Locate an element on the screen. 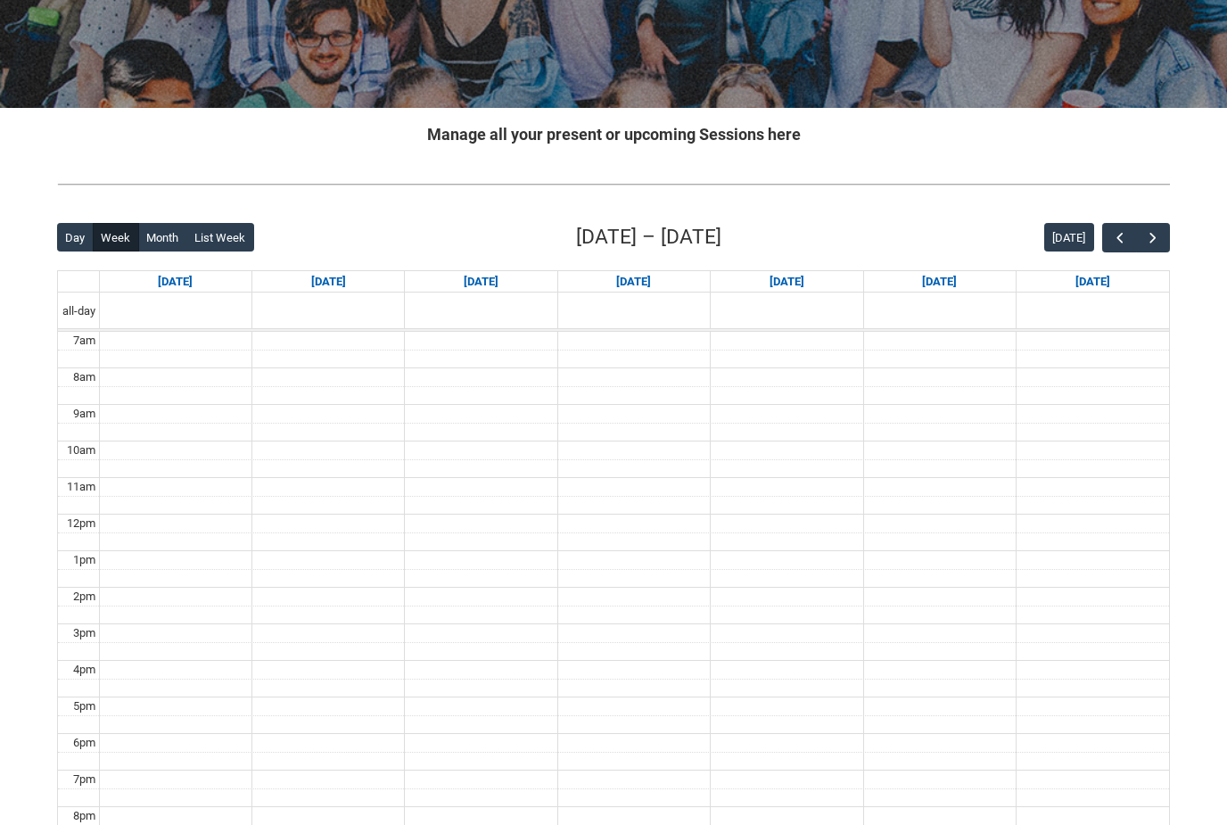 This screenshot has height=825, width=1227. a: Go to December 12, 2025 is located at coordinates (939, 282).